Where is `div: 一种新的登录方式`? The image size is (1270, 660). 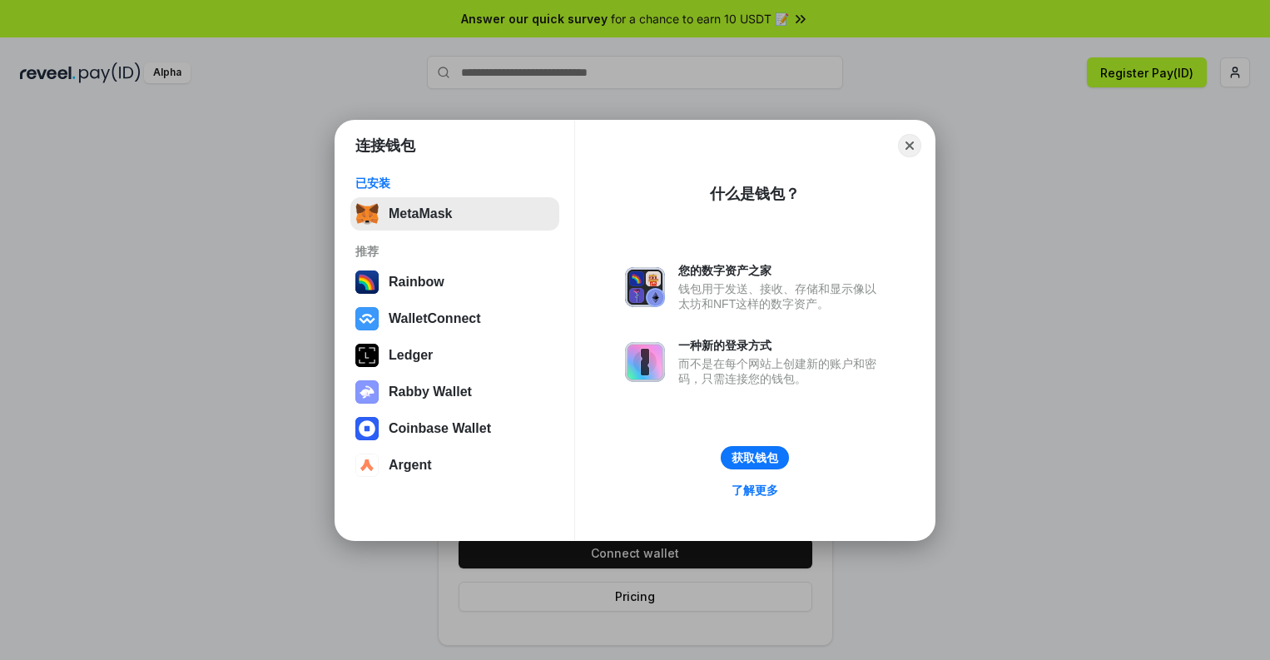
div: 一种新的登录方式 is located at coordinates (782, 345).